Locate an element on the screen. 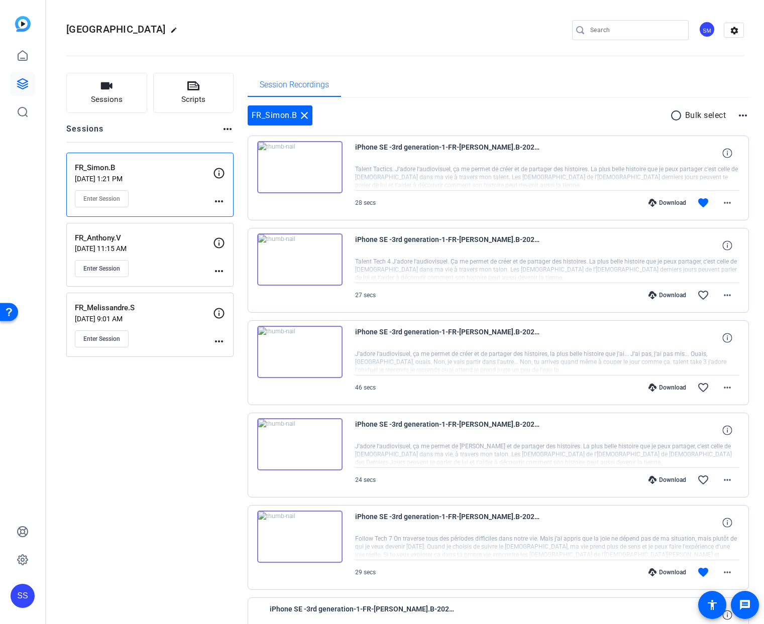  span: Scripts is located at coordinates (193, 99).